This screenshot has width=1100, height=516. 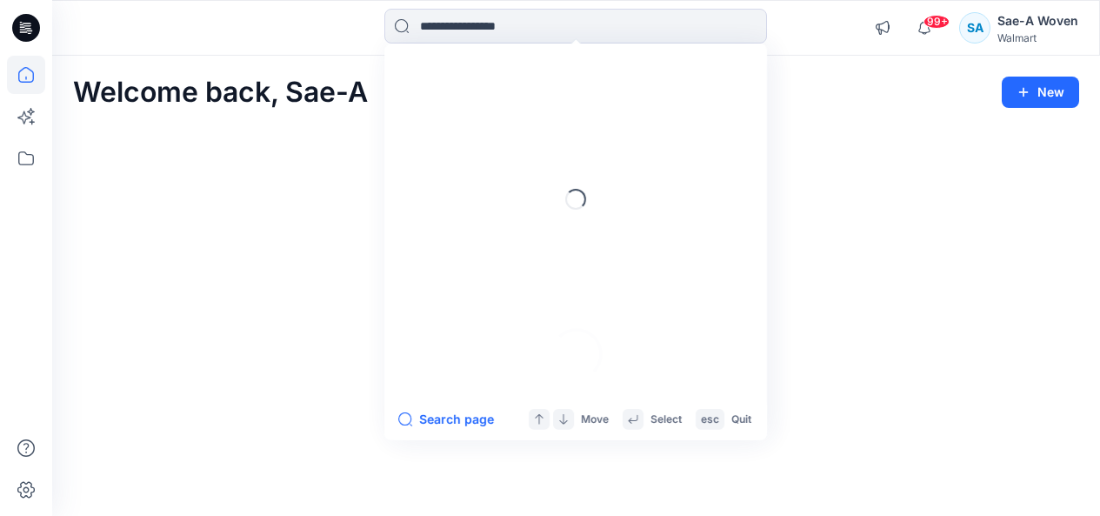 I want to click on p: Move, so click(x=595, y=419).